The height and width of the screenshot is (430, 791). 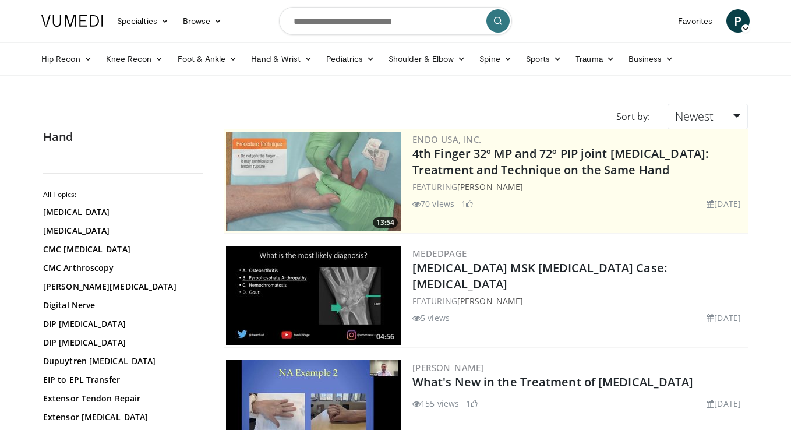 I want to click on a: Hand & Wrist, so click(x=281, y=59).